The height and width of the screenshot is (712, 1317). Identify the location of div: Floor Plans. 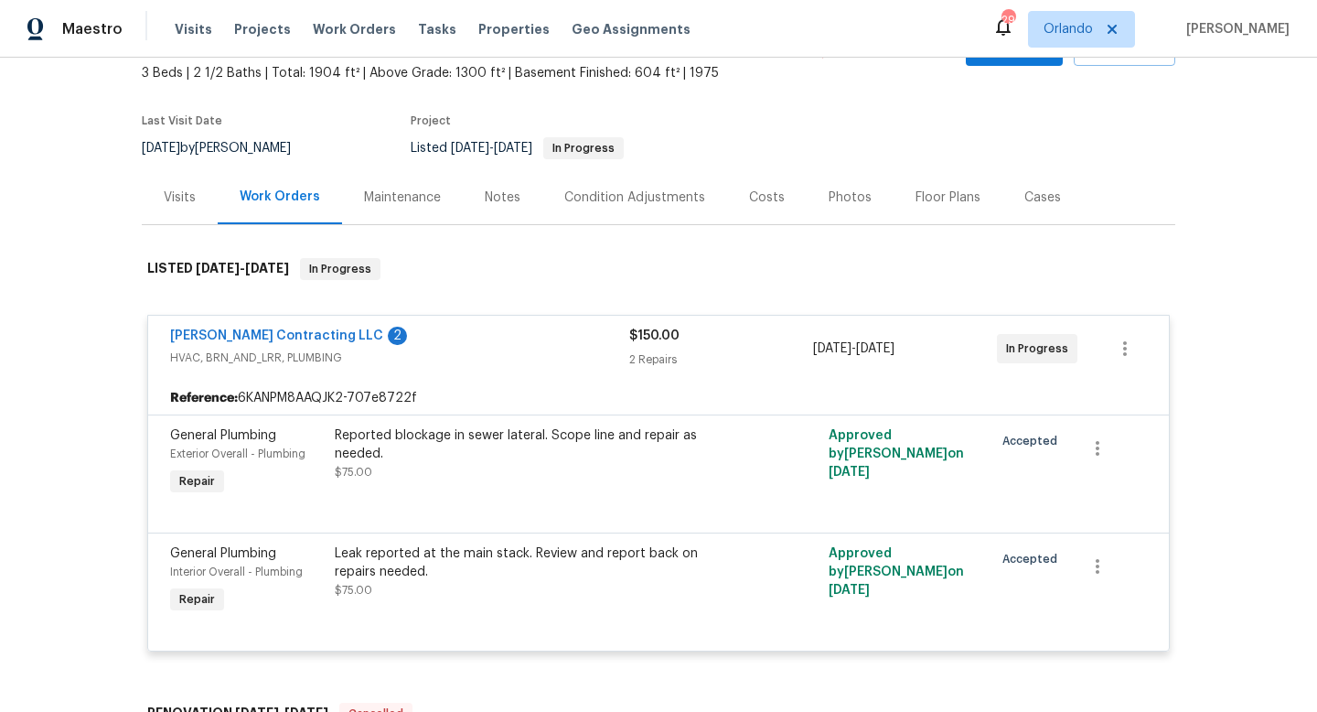
(948, 198).